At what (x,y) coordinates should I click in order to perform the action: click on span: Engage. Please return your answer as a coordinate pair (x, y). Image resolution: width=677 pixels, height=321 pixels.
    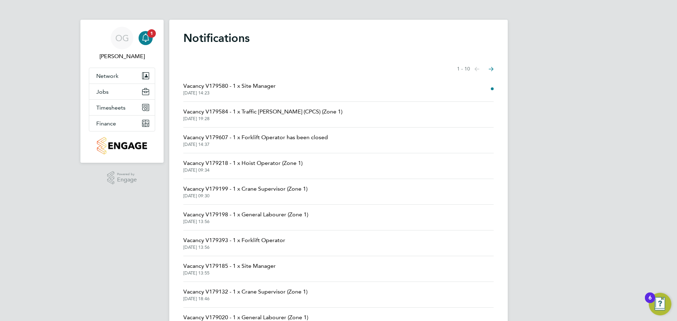
    Looking at the image, I should click on (127, 180).